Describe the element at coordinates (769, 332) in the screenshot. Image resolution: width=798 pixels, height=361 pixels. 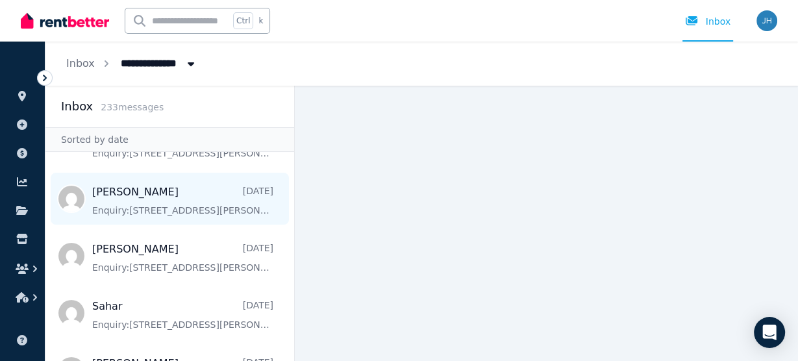
I see `div: Open Intercom Messenger` at that location.